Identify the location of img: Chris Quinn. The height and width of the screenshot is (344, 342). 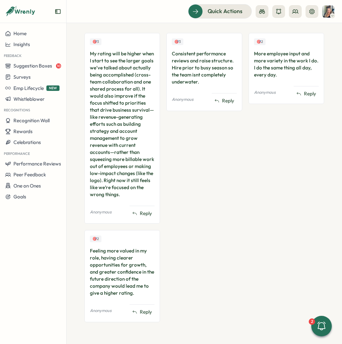
(328, 12).